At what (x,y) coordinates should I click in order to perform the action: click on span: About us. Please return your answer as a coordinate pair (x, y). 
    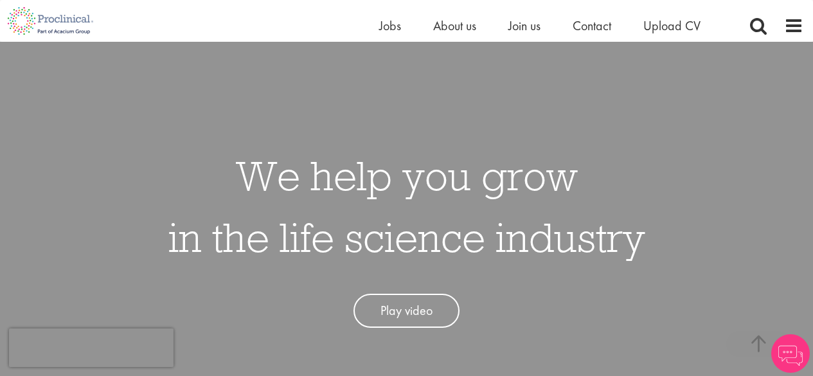
    Looking at the image, I should click on (454, 26).